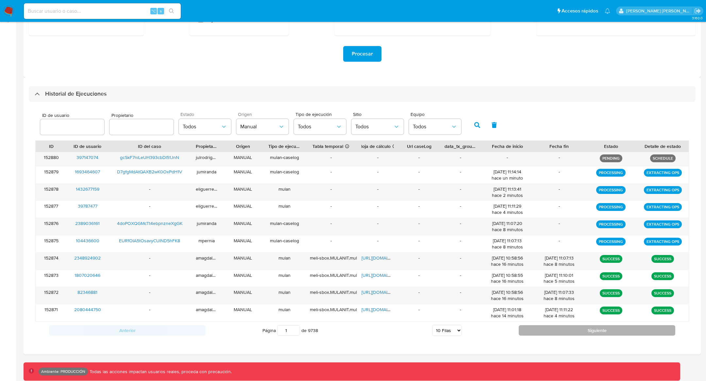  What do you see at coordinates (171, 11) in the screenshot?
I see `button: search-icon` at bounding box center [171, 11].